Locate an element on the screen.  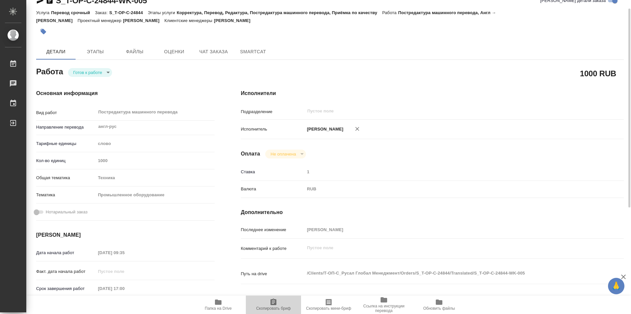
p: Путь на drive is located at coordinates (273, 274).